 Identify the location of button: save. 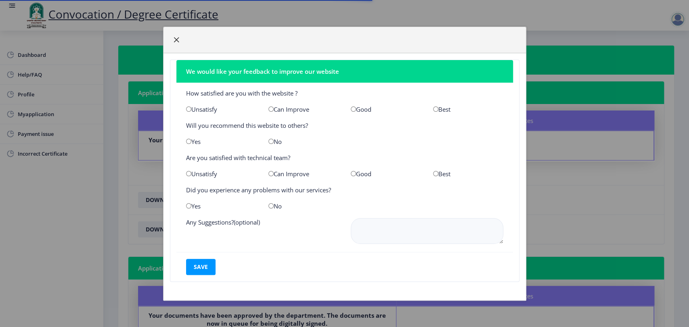
(201, 267).